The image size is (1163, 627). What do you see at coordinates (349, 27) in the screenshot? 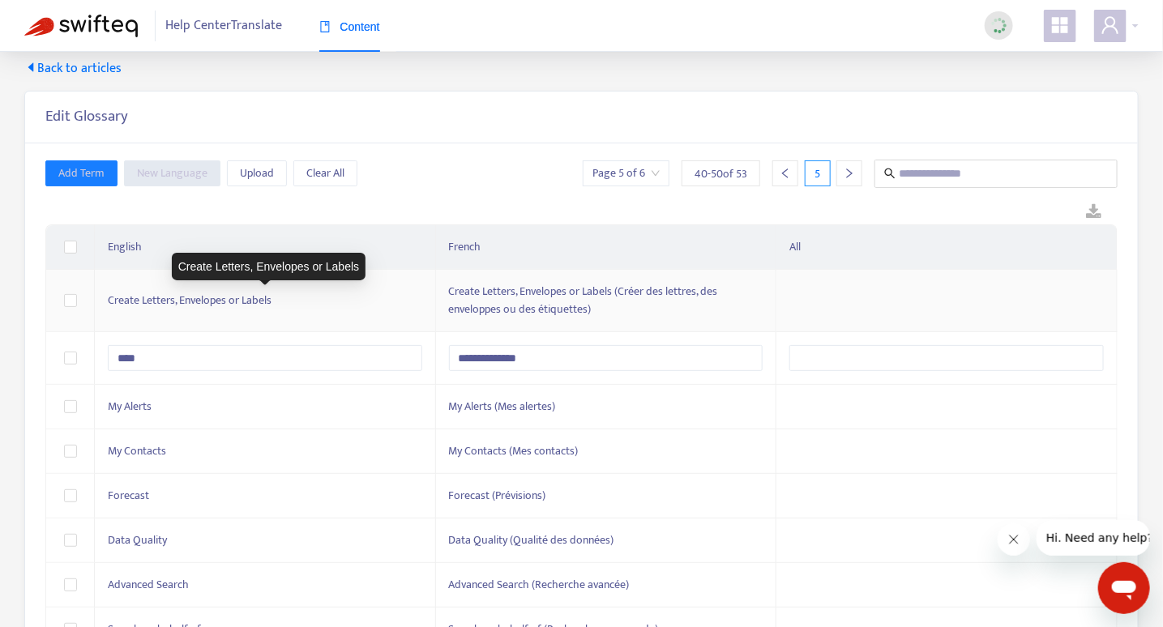
I see `span: Content` at bounding box center [349, 27].